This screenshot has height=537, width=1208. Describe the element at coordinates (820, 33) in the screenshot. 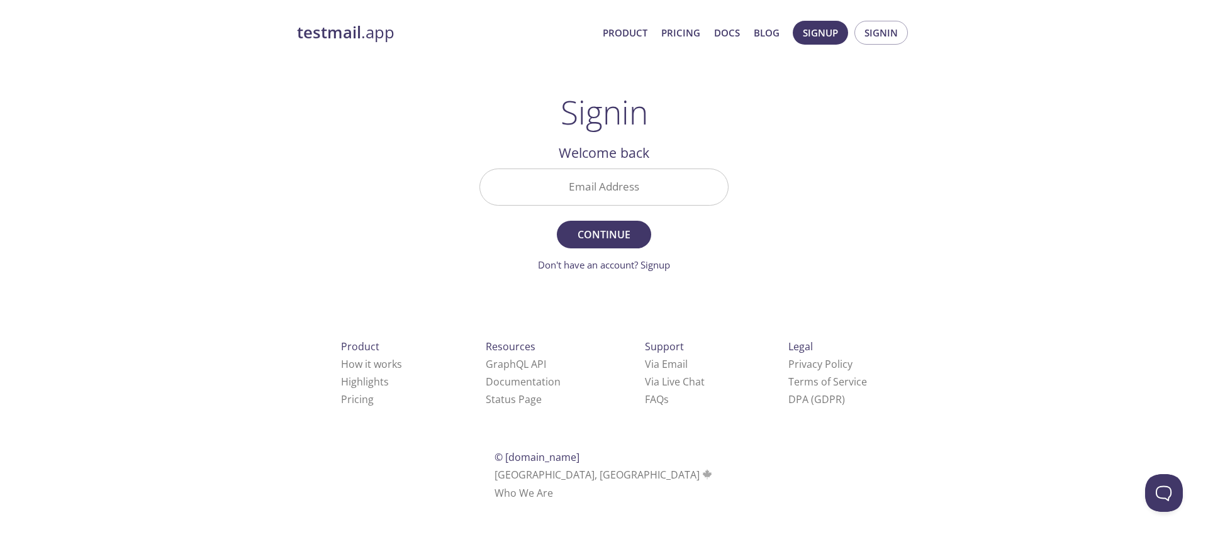

I see `span: Signup` at that location.